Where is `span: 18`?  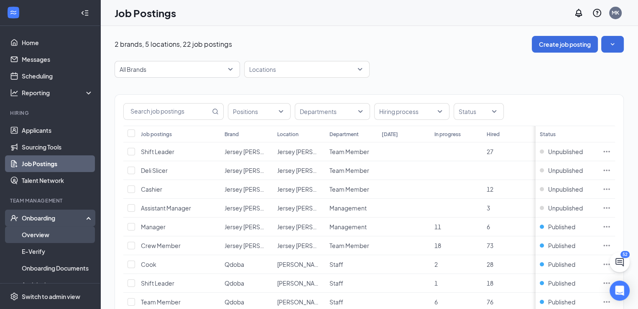 span: 18 is located at coordinates (438, 246).